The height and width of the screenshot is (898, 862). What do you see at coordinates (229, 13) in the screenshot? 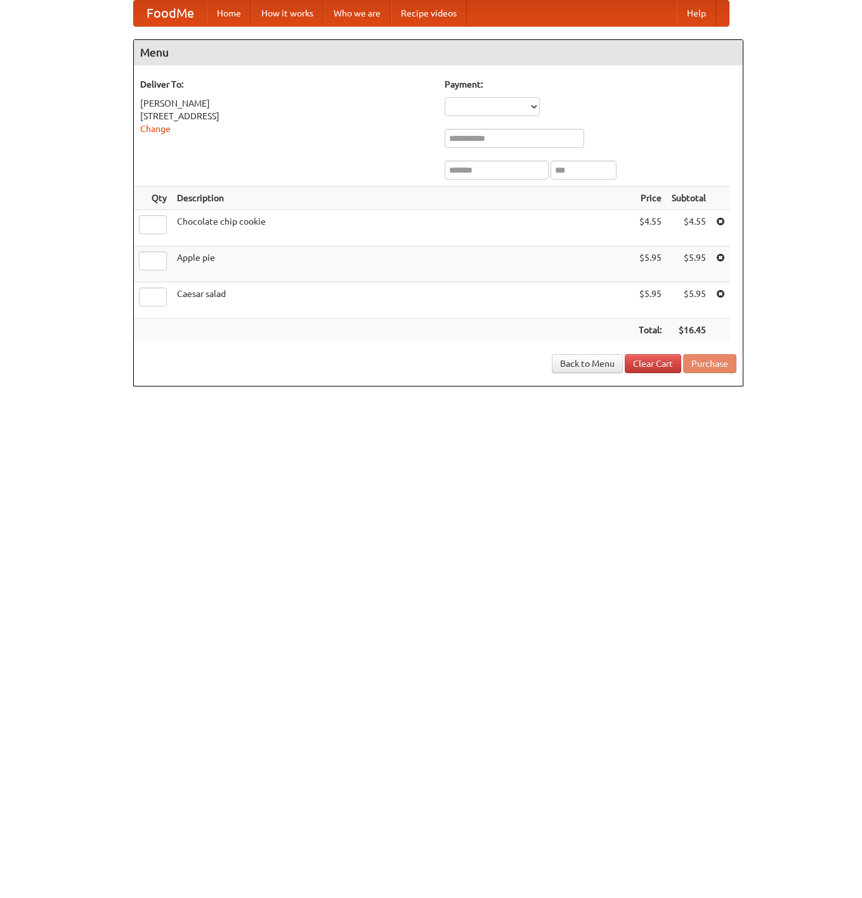
I see `a: Home` at bounding box center [229, 13].